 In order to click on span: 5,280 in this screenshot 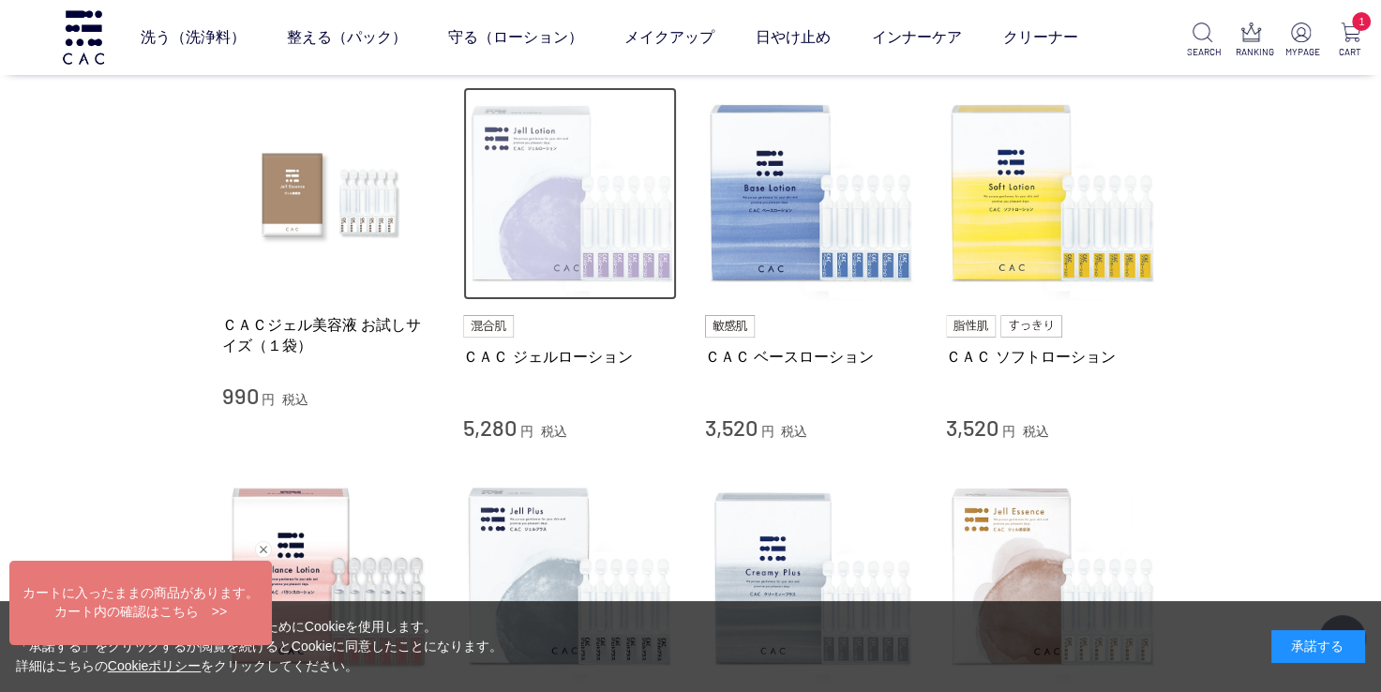, I will do `click(489, 426)`.